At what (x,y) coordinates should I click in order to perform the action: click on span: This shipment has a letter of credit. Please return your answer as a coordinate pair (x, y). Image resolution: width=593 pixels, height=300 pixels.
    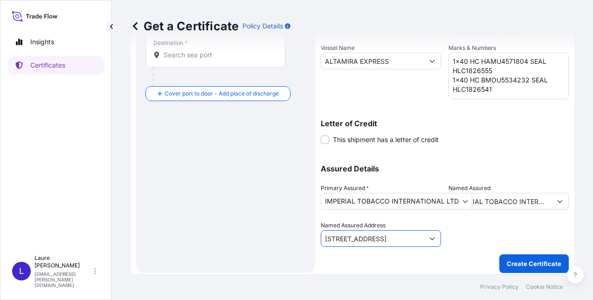
    Looking at the image, I should click on (386, 140).